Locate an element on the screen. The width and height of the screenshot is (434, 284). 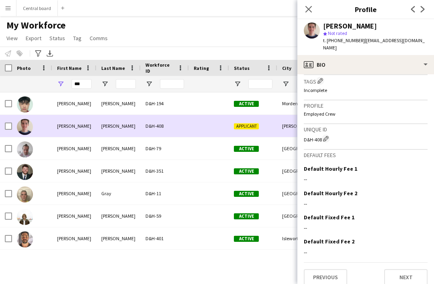
div: Morden is located at coordinates (301, 103).